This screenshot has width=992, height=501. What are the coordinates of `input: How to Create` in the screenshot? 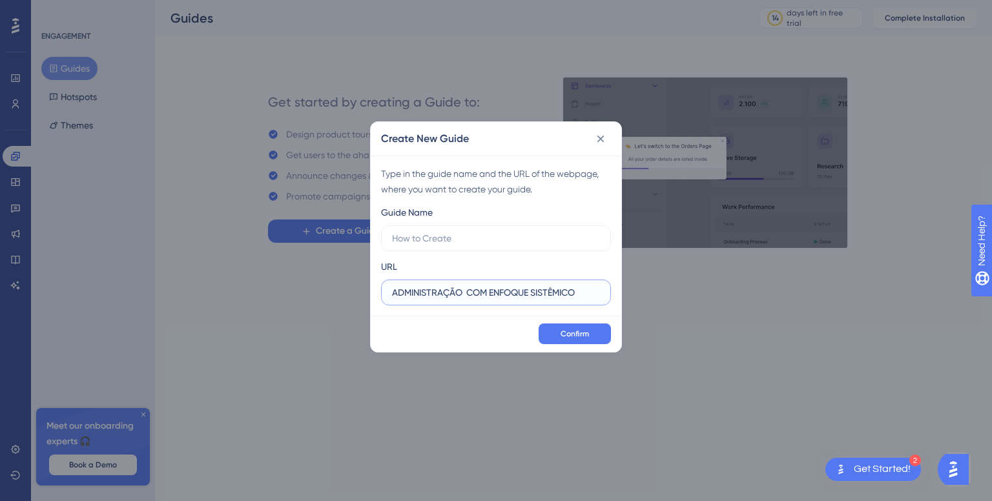 It's located at (496, 238).